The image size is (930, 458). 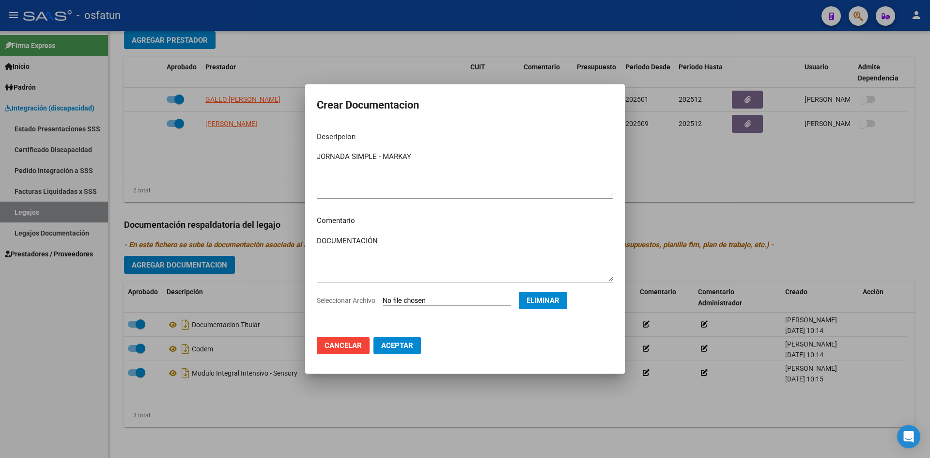 What do you see at coordinates (343, 346) in the screenshot?
I see `span: Cancelar` at bounding box center [343, 346].